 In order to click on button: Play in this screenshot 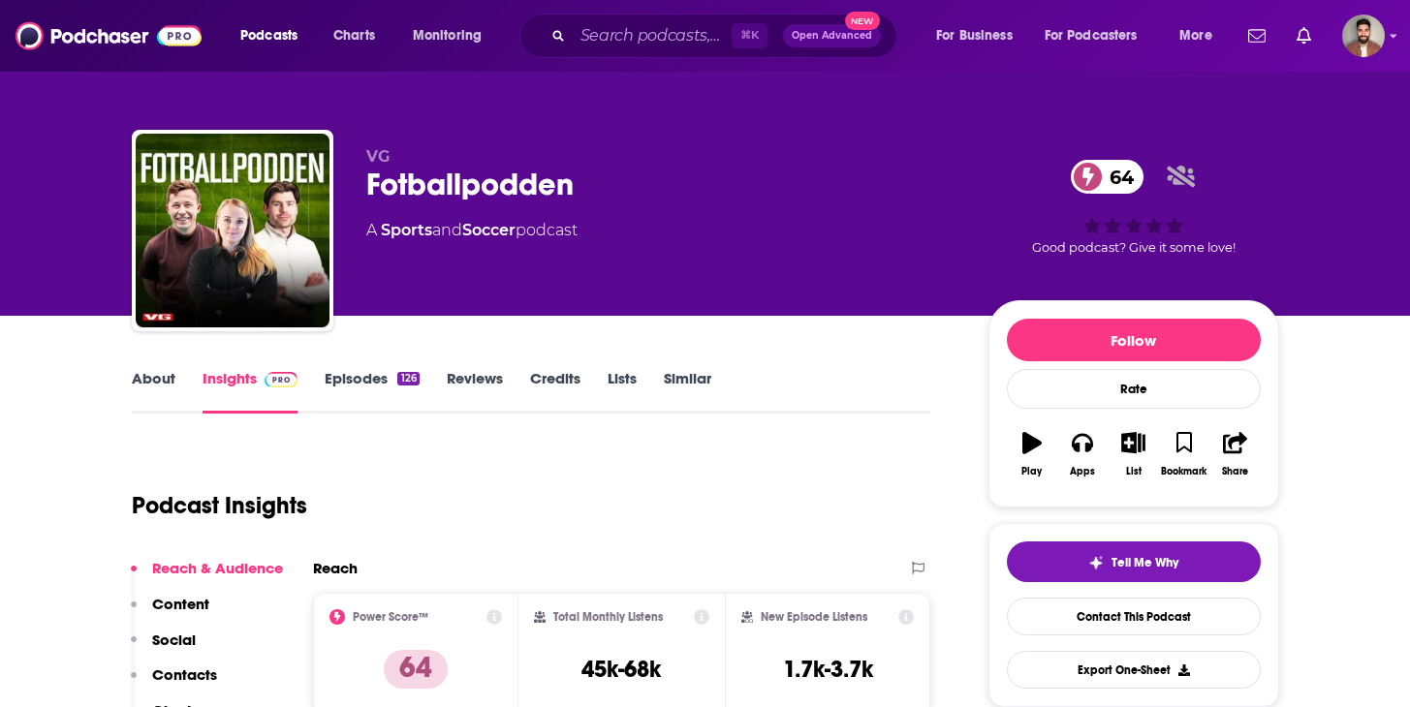, I will do `click(1032, 454)`.